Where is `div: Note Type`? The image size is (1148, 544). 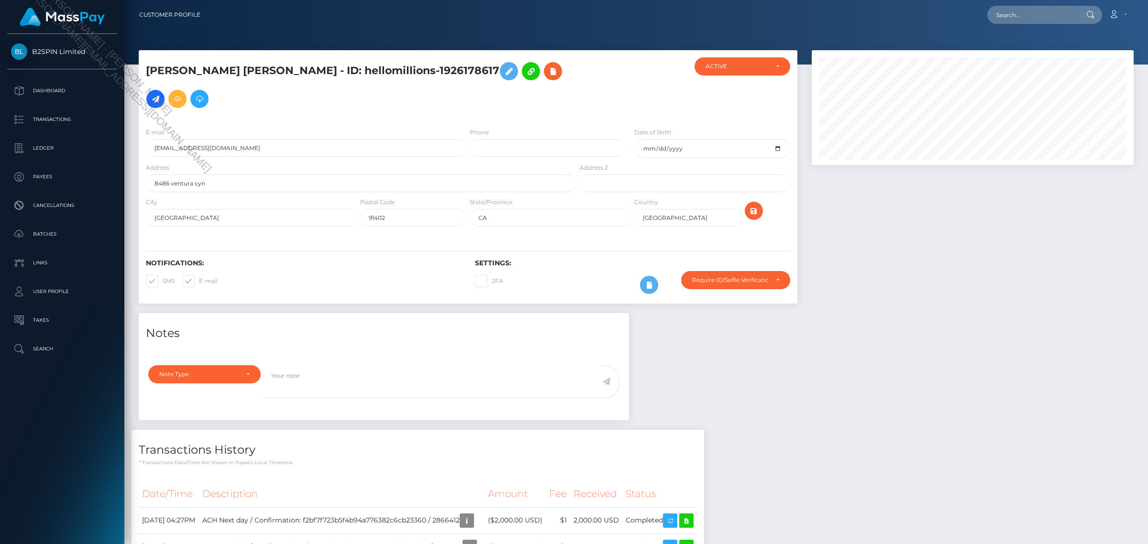
div: Note Type is located at coordinates (199, 374).